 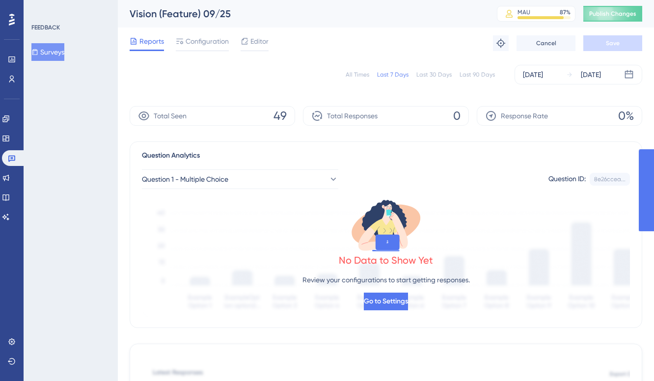 I want to click on button: Publish Changes, so click(x=613, y=14).